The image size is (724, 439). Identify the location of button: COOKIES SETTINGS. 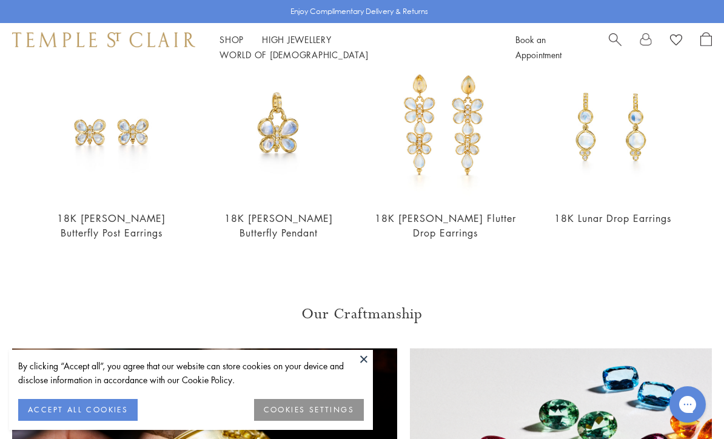
(309, 410).